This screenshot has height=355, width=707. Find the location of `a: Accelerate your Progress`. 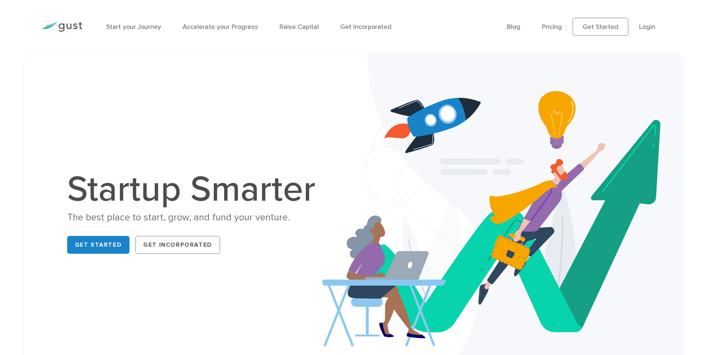

a: Accelerate your Progress is located at coordinates (220, 27).